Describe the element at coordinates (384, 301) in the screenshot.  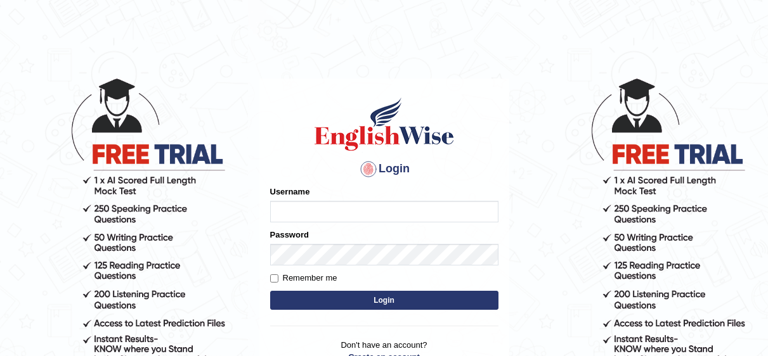
I see `button: Login` at that location.